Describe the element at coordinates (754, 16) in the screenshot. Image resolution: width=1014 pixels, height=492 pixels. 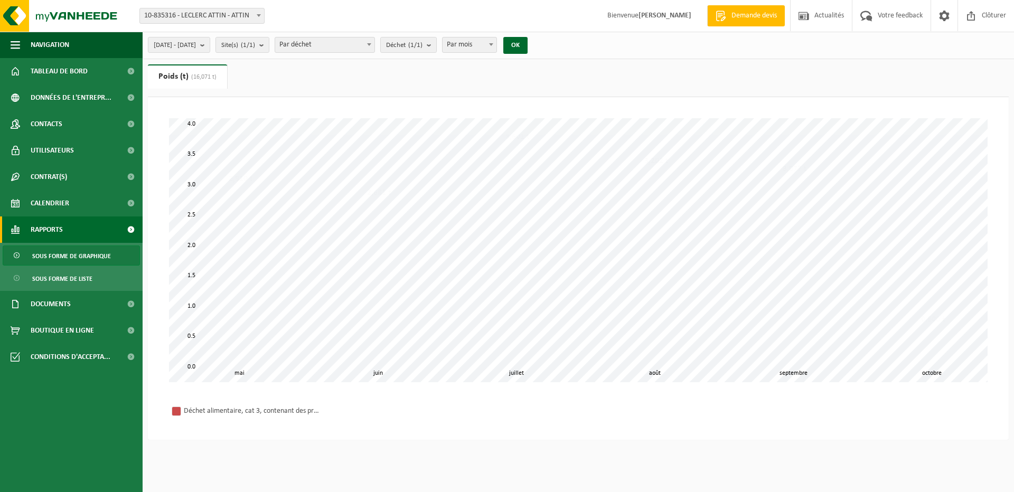
I see `span: Demande devis` at that location.